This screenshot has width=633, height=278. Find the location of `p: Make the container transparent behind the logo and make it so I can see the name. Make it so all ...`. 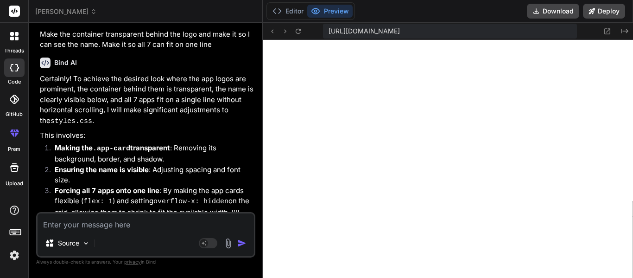

p: Make the container transparent behind the logo and make it so I can see the name. Make it so all ... is located at coordinates (147, 39).